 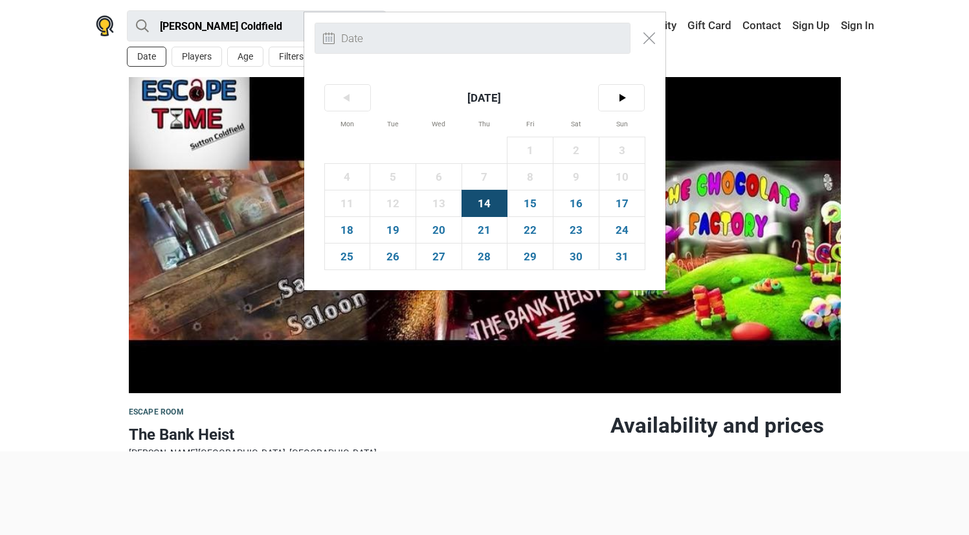 I want to click on span: 16, so click(x=576, y=203).